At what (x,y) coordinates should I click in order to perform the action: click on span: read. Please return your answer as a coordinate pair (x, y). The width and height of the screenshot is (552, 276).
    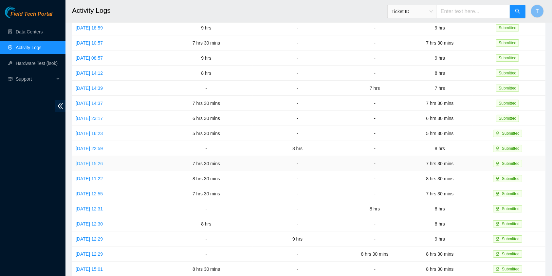
    Looking at the image, I should click on (10, 79).